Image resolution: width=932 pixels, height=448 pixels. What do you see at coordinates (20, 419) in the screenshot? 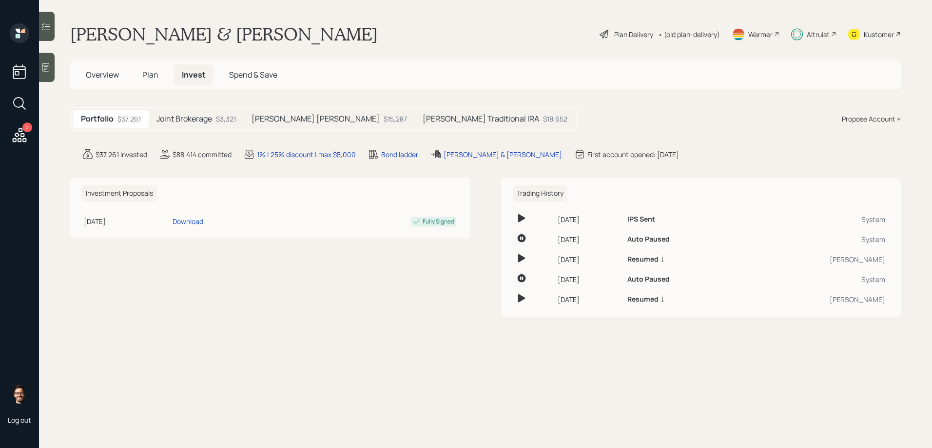
I see `div: Log out` at bounding box center [20, 419].